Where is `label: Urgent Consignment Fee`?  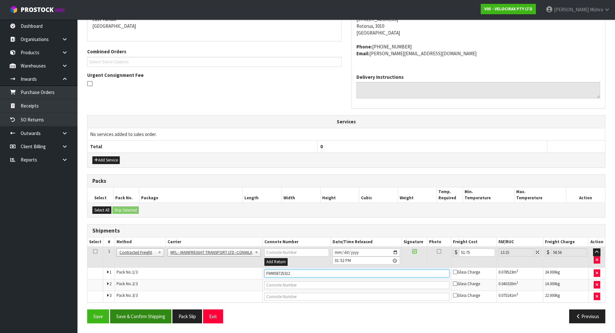 label: Urgent Consignment Fee is located at coordinates (115, 75).